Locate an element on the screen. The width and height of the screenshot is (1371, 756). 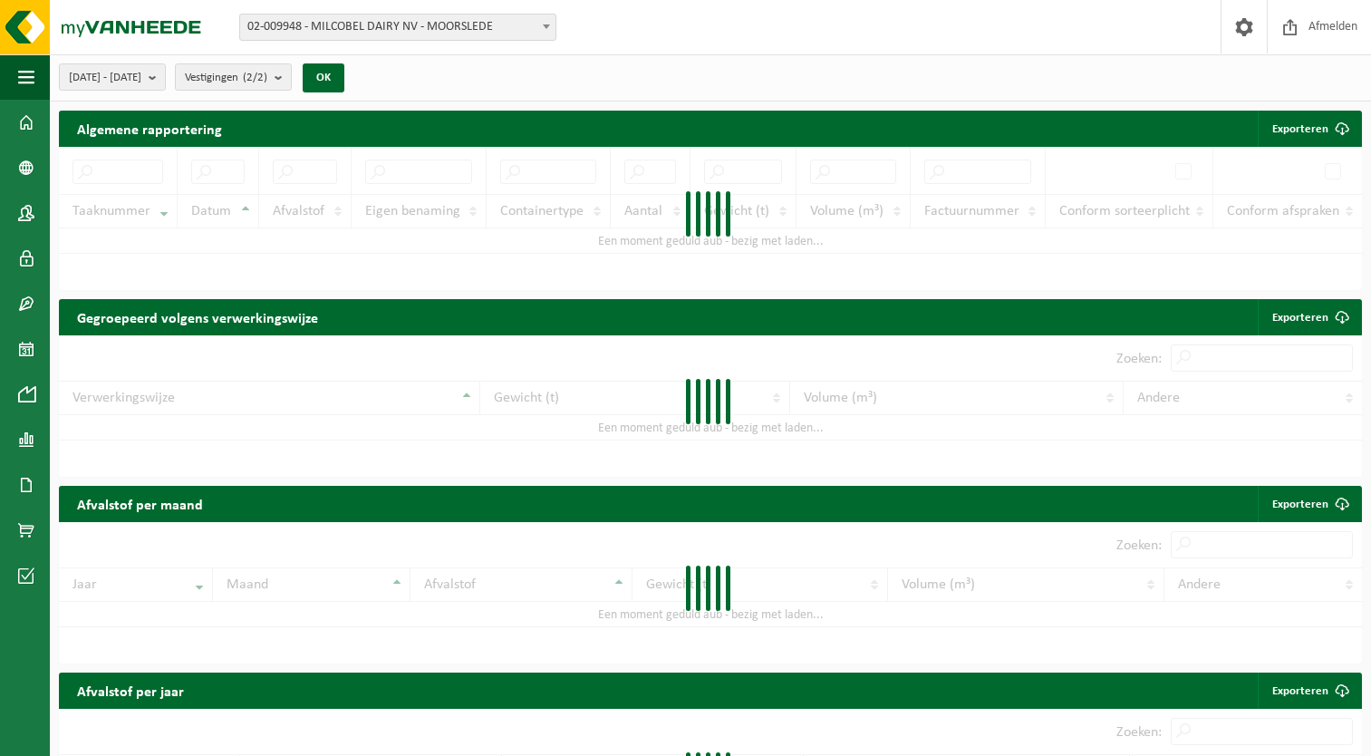
h2: Algemene rapportering is located at coordinates (149, 129).